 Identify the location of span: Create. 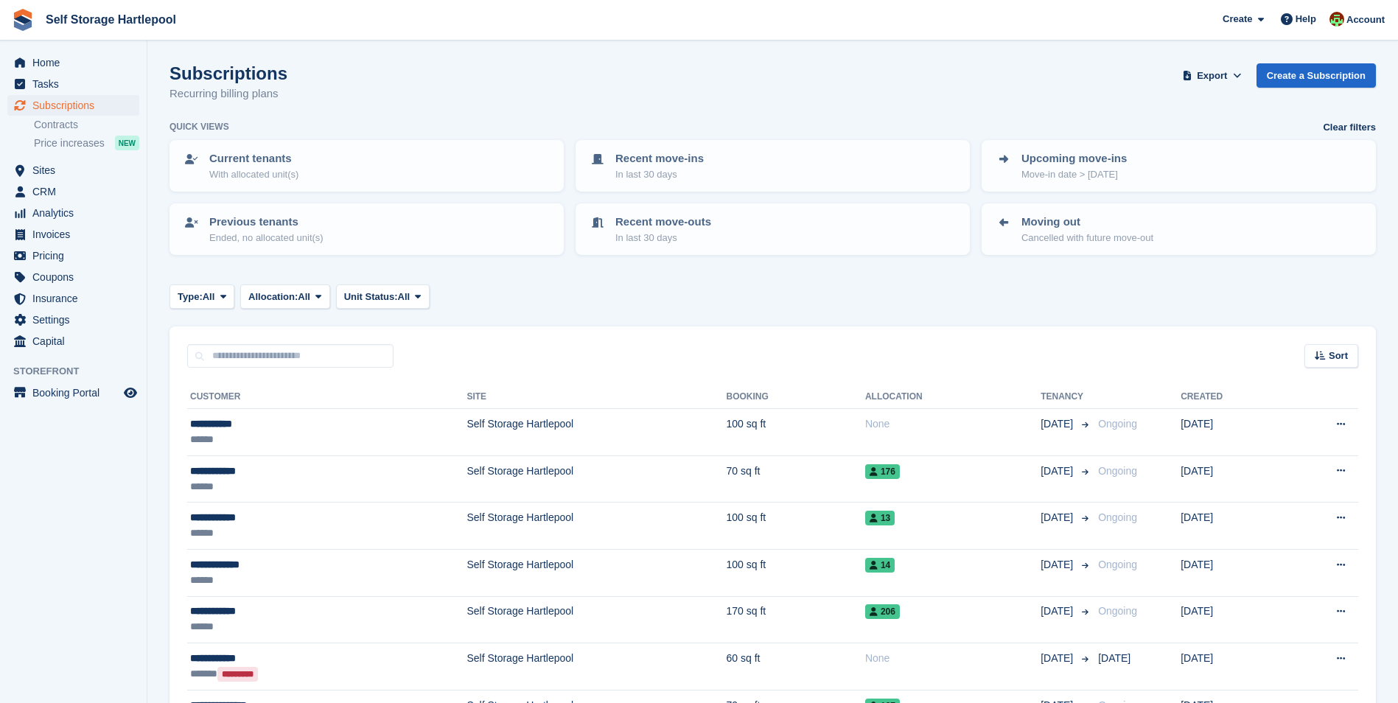
(1238, 19).